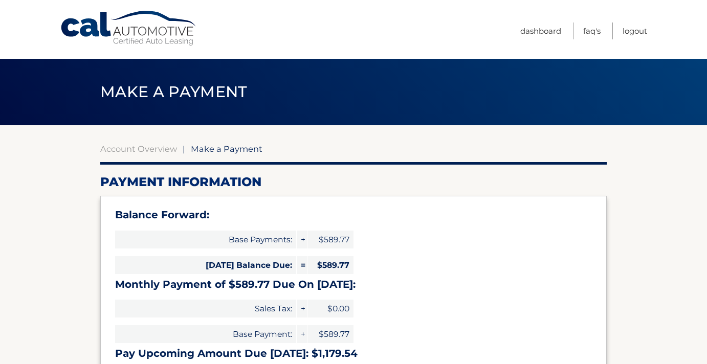 Image resolution: width=707 pixels, height=364 pixels. I want to click on h3: Balance Forward:, so click(354, 215).